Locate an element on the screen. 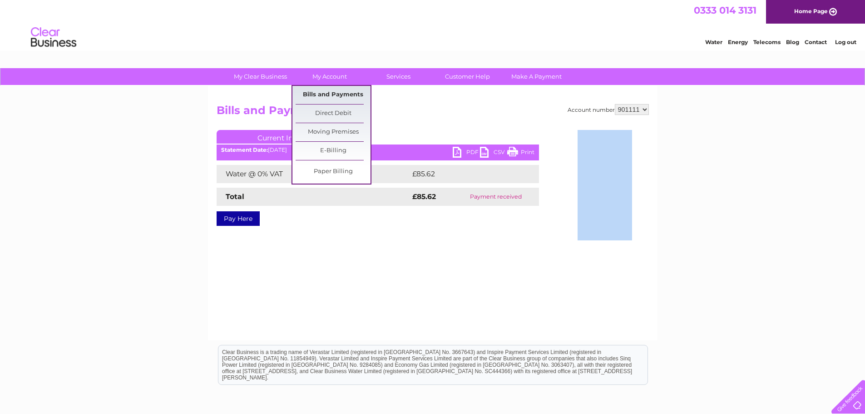 This screenshot has width=865, height=414. strong: Total is located at coordinates (235, 196).